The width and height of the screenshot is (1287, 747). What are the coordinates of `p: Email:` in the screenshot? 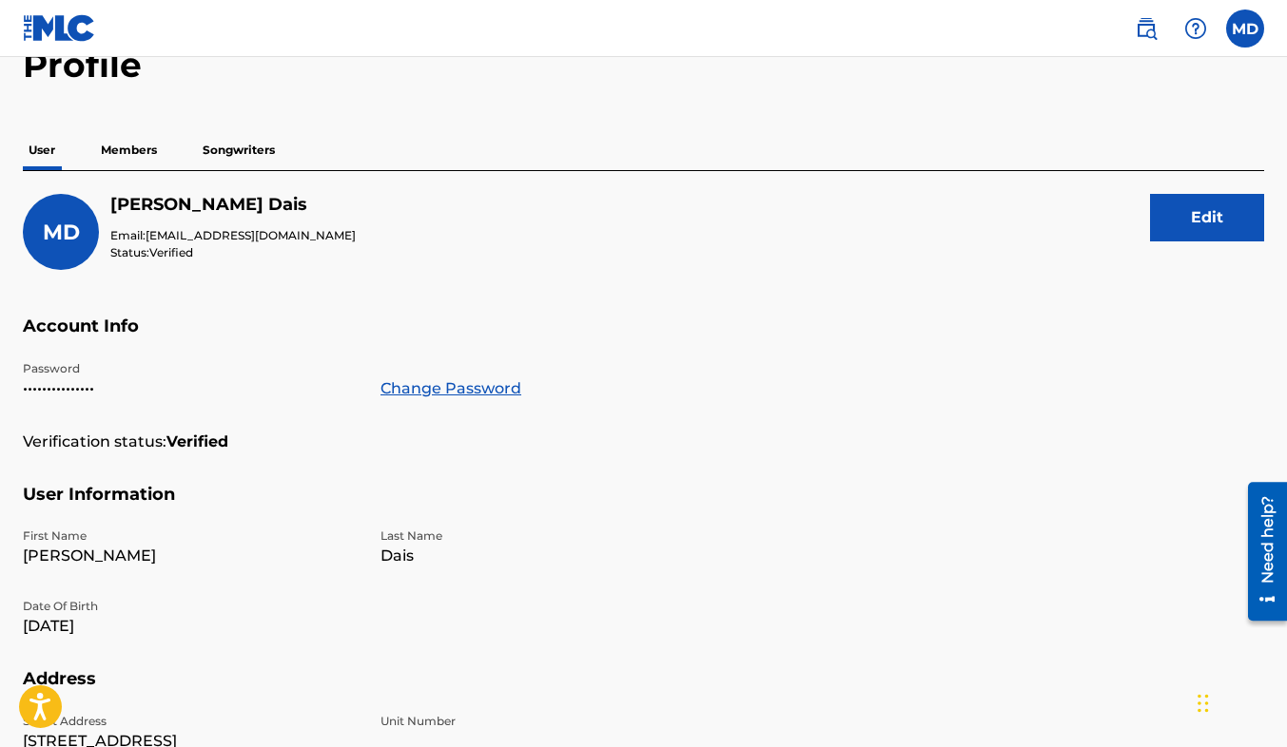 It's located at (233, 236).